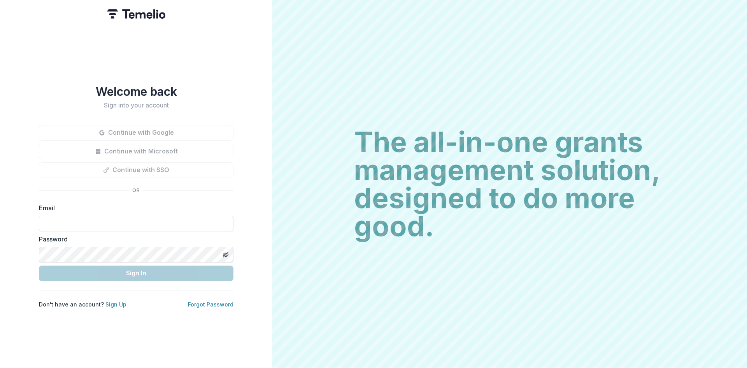 The image size is (747, 368). What do you see at coordinates (134, 208) in the screenshot?
I see `label: Email` at bounding box center [134, 208].